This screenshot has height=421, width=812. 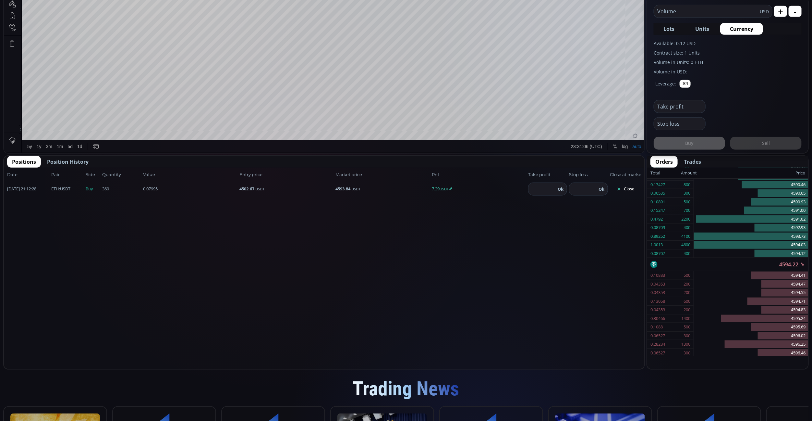 I want to click on div: 0.17427, so click(x=658, y=185).